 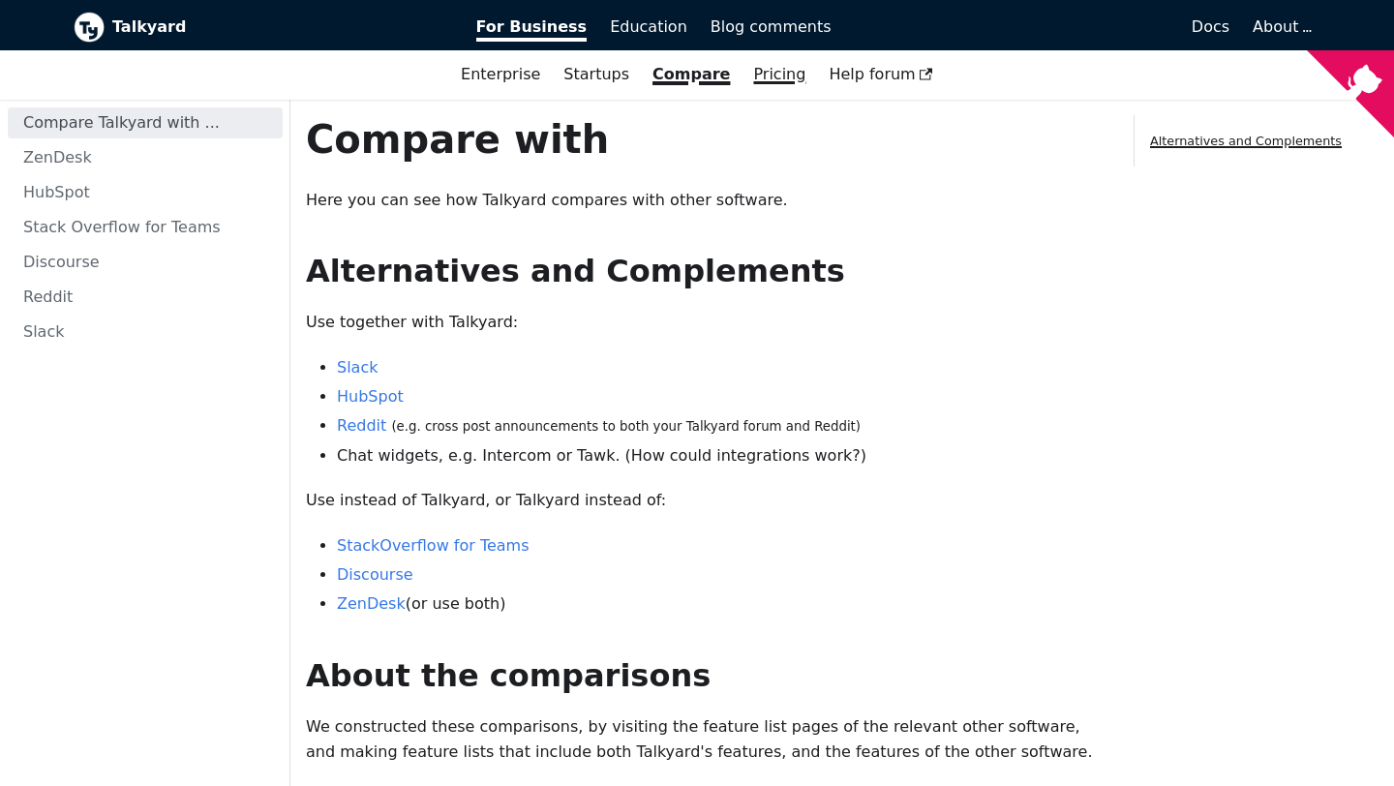 I want to click on p: Use instead of Talkyard, or Talkyard instead of:, so click(x=704, y=500).